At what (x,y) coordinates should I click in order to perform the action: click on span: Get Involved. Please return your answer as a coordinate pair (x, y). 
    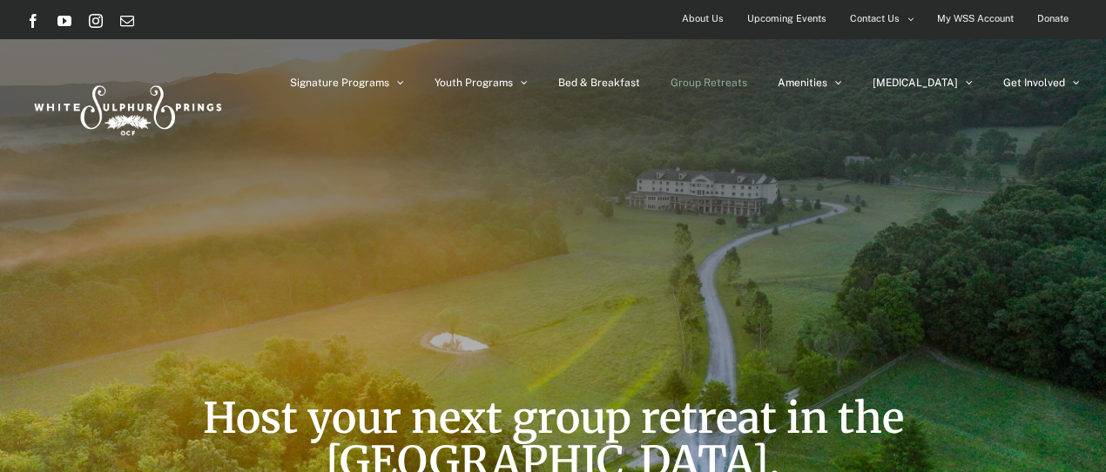
    Looking at the image, I should click on (1034, 83).